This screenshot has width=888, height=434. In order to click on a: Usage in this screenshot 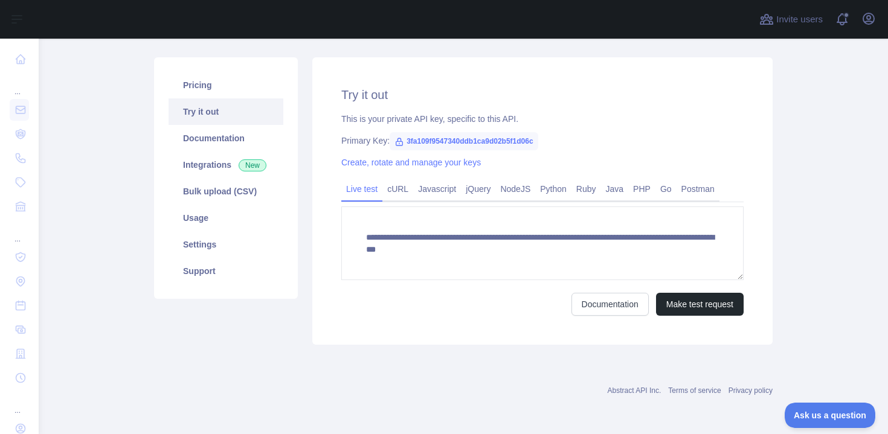, I will do `click(226, 218)`.